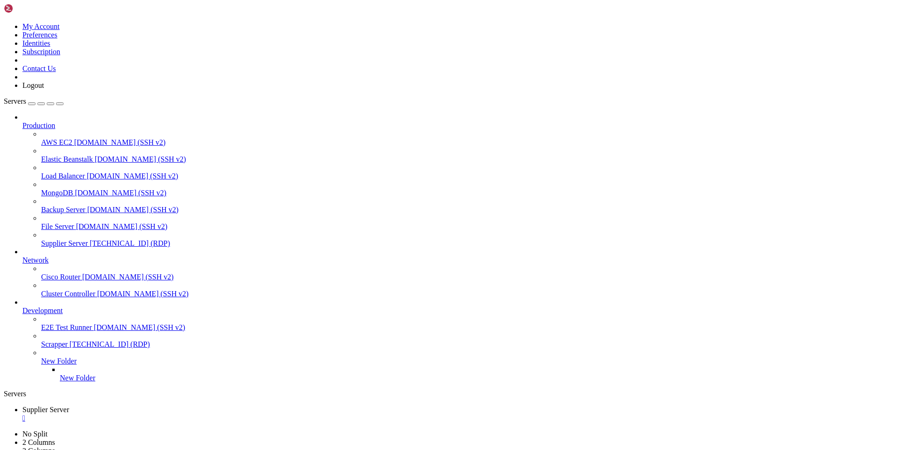  Describe the element at coordinates (41, 26) in the screenshot. I see `a: My Account` at that location.